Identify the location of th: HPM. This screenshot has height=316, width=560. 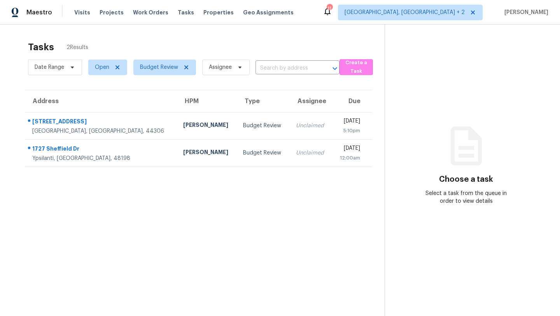
(207, 101).